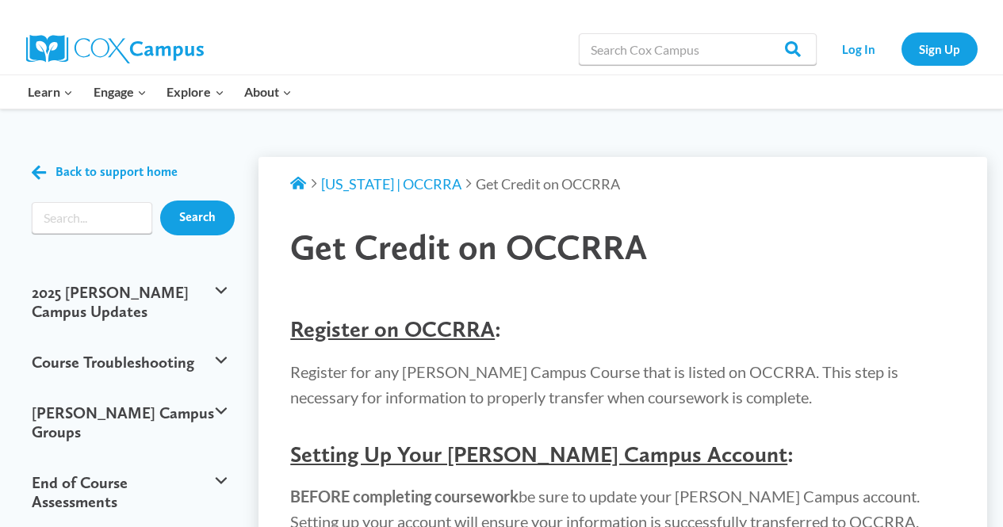 Image resolution: width=1003 pixels, height=527 pixels. What do you see at coordinates (92, 218) in the screenshot?
I see `input: Search input` at bounding box center [92, 218].